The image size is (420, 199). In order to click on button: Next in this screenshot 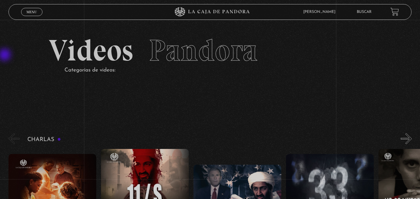, I will do `click(407, 139)`.